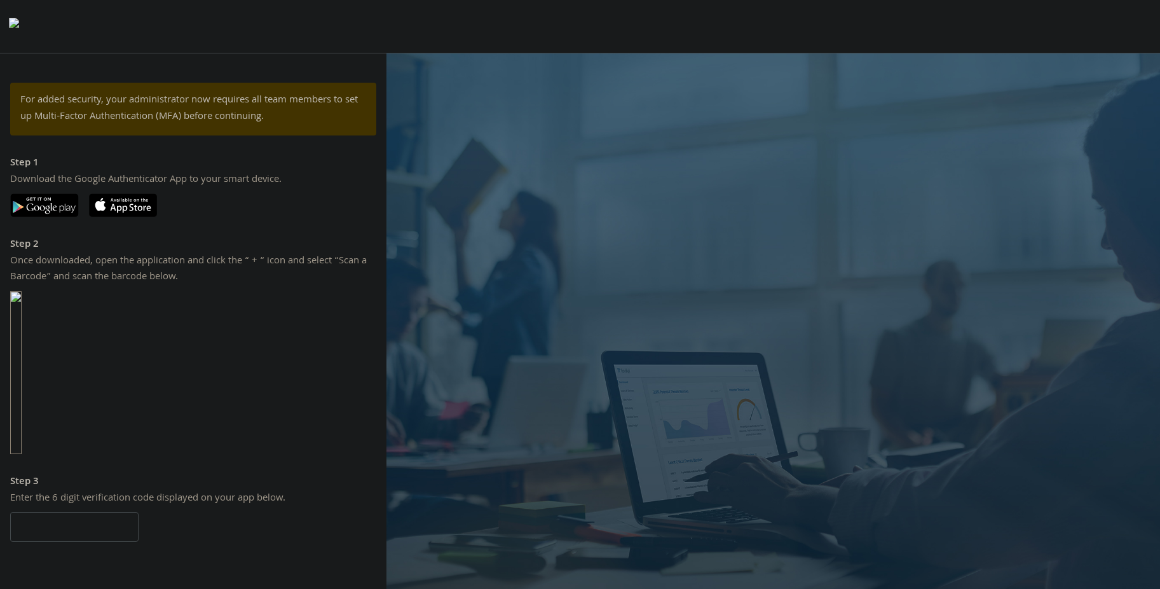 Image resolution: width=1160 pixels, height=589 pixels. What do you see at coordinates (193, 499) in the screenshot?
I see `div: Enter the 6 digit verification code displayed on your app below.` at bounding box center [193, 499].